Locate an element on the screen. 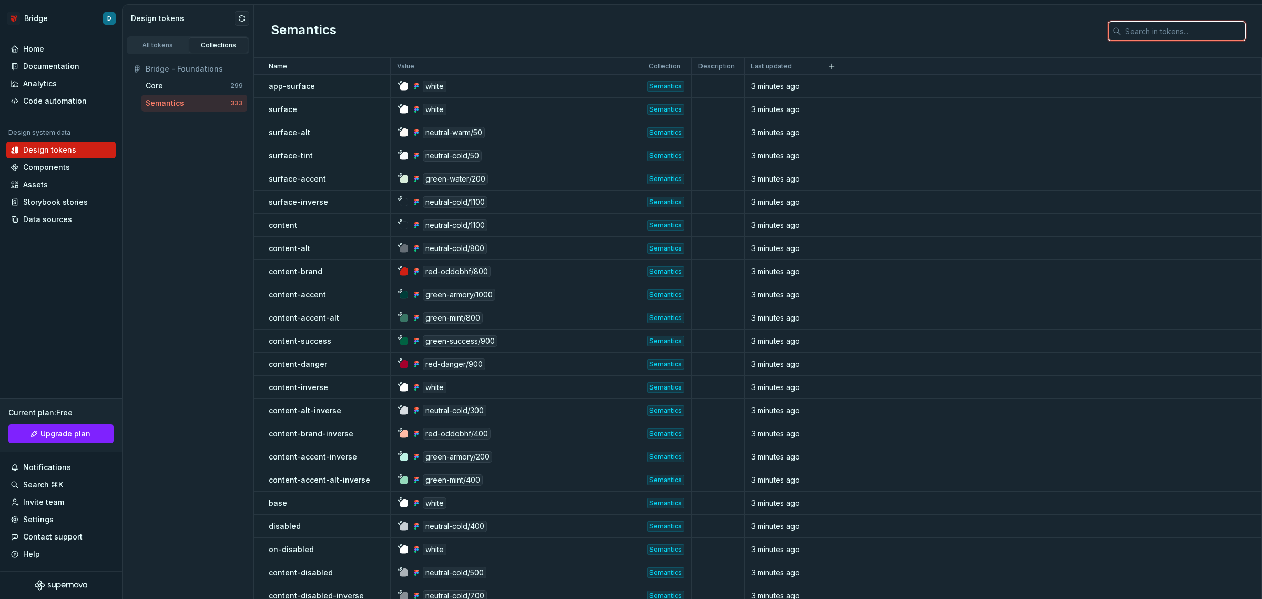 Image resolution: width=1262 pixels, height=599 pixels. p: content is located at coordinates (283, 225).